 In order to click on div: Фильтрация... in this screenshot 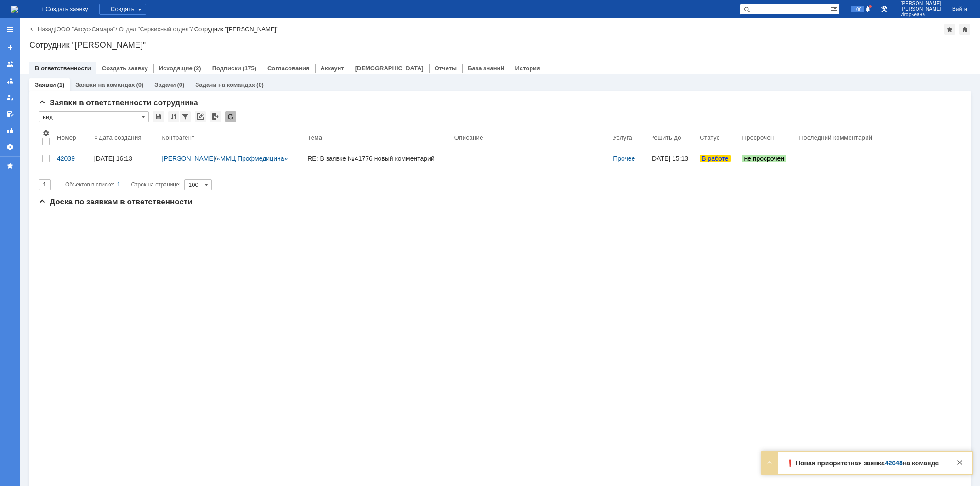, I will do `click(185, 117)`.